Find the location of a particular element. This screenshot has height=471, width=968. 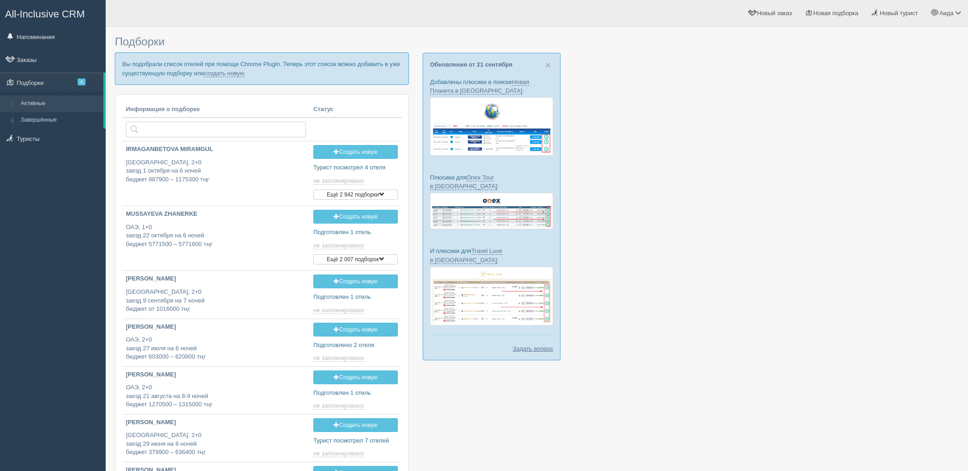

p: Вы подобрали список отелей при помощи Chrome Plugin. Теперь этот список можно добавить в уже суще... is located at coordinates (262, 68).